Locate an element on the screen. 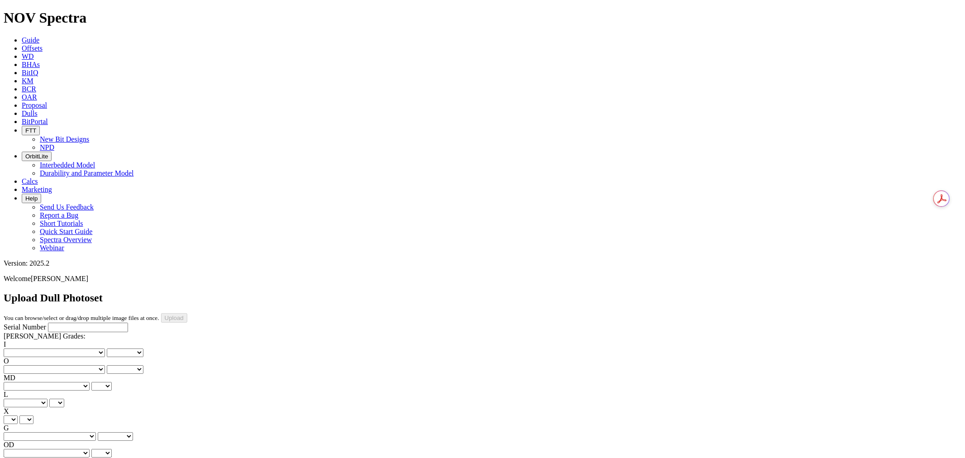 This screenshot has height=458, width=965. p: Welcome is located at coordinates (482, 279).